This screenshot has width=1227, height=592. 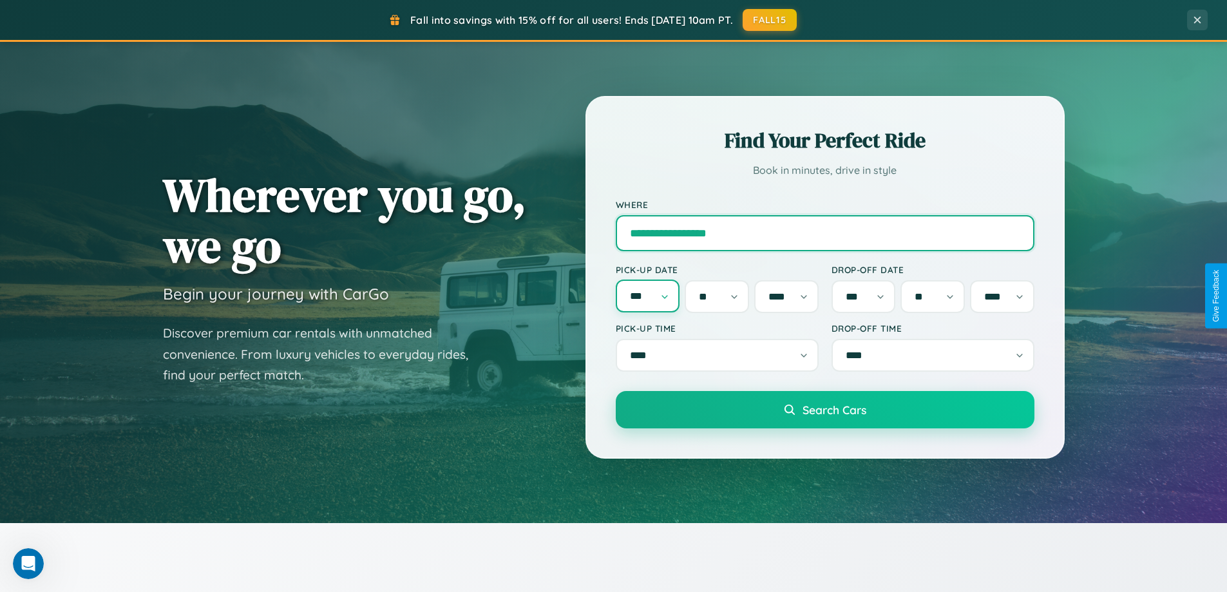 What do you see at coordinates (933, 328) in the screenshot?
I see `label: Drop-off Time` at bounding box center [933, 328].